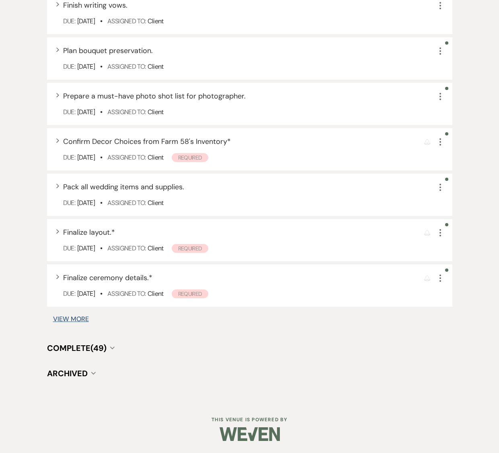  Describe the element at coordinates (108, 278) in the screenshot. I see `button: Finalize ceremony details.*` at that location.